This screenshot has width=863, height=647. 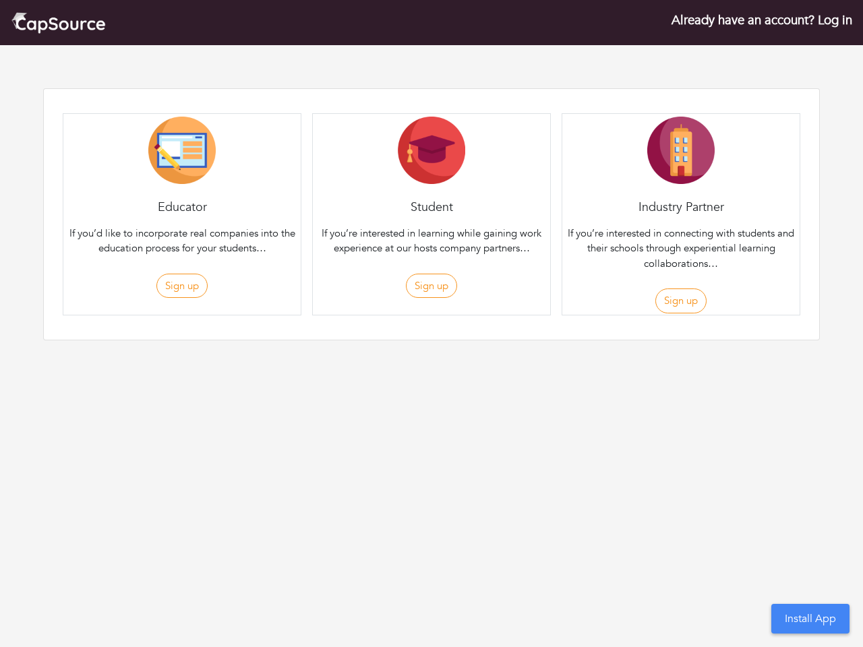 I want to click on h4: Student, so click(x=431, y=208).